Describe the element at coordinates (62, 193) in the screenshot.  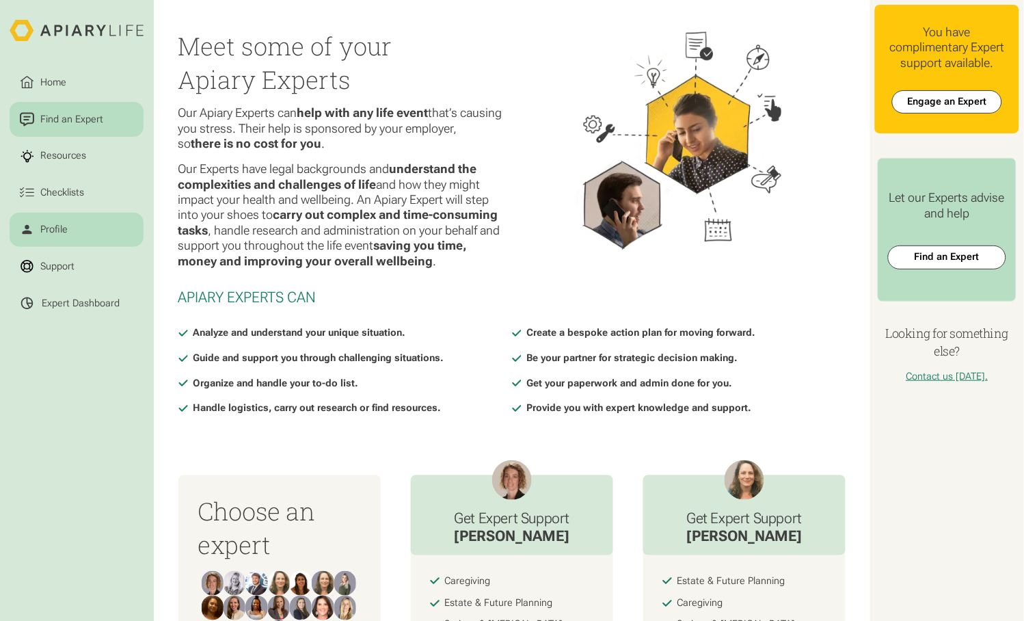
I see `div: Checklists` at that location.